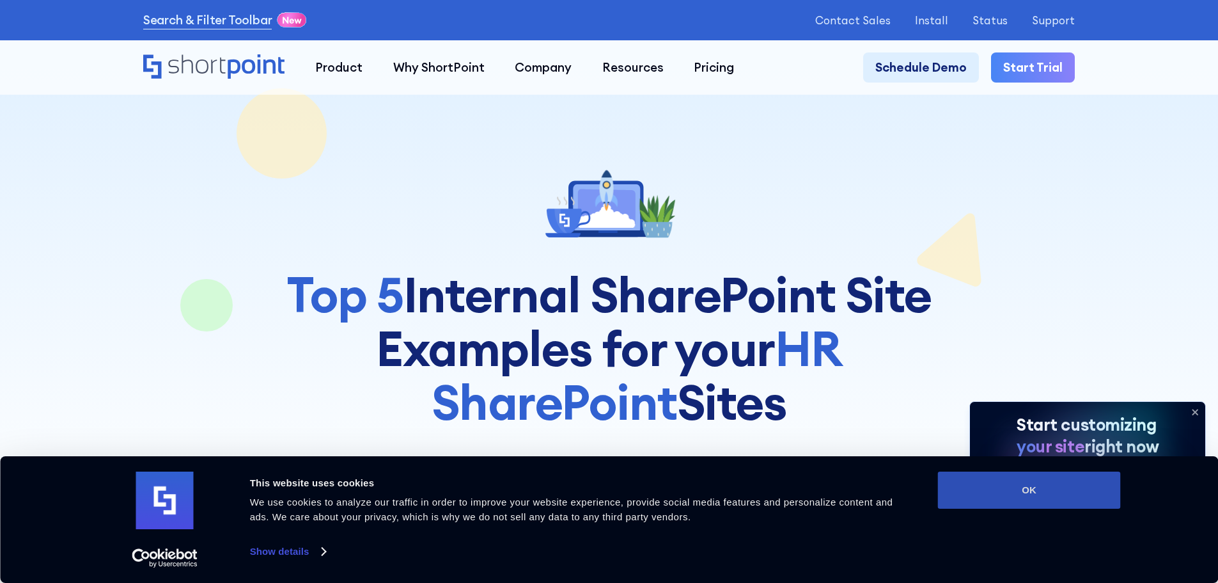 This screenshot has height=583, width=1218. I want to click on a: Install, so click(932, 20).